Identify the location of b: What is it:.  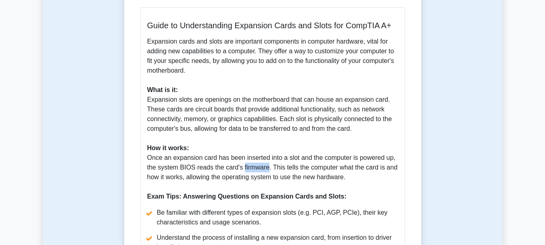
(163, 90).